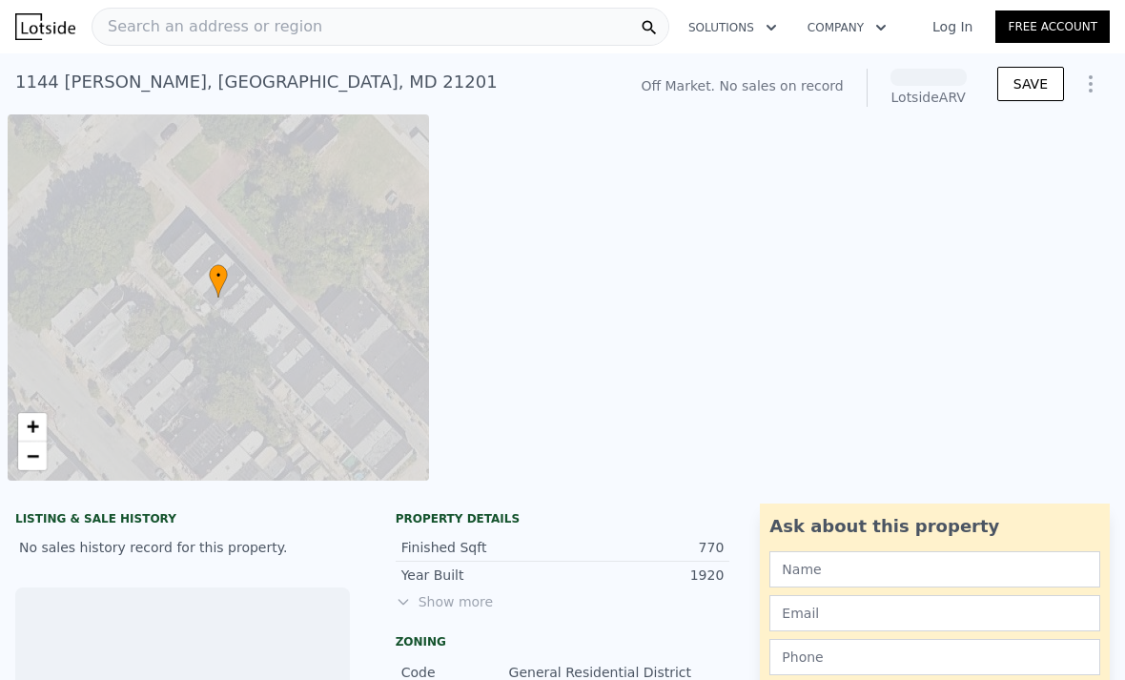  I want to click on img: Lotside, so click(45, 27).